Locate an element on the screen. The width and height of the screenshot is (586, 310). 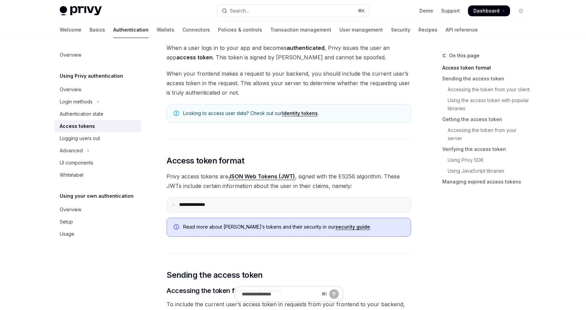
button: Send message is located at coordinates (334, 294).